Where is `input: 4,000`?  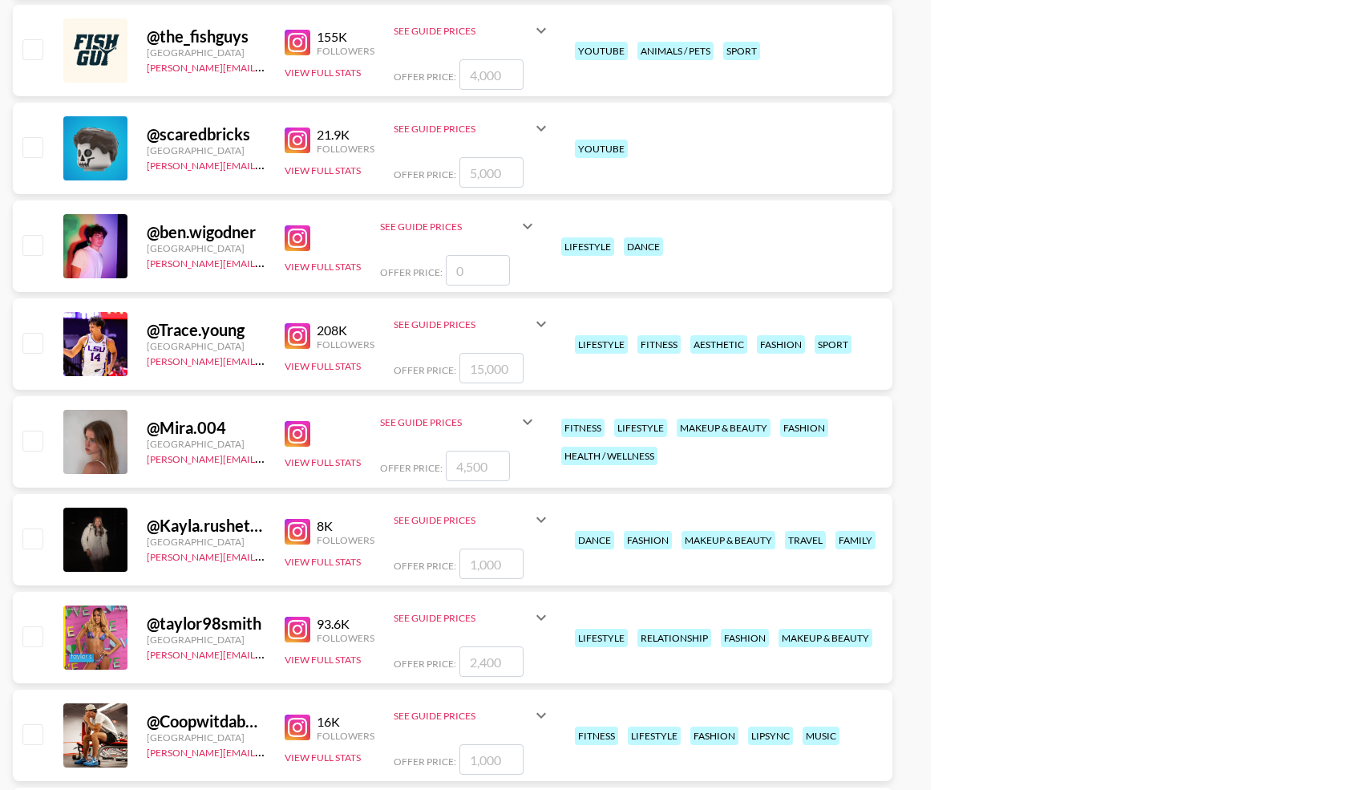 input: 4,000 is located at coordinates (491, 75).